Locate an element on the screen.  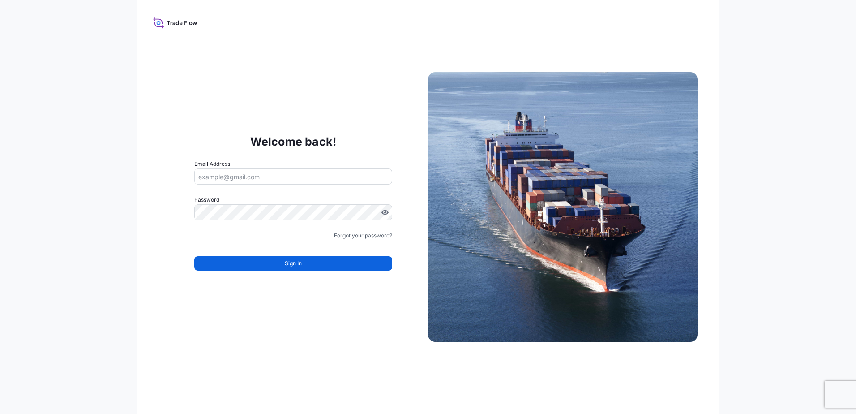
label: Email Address is located at coordinates (212, 164).